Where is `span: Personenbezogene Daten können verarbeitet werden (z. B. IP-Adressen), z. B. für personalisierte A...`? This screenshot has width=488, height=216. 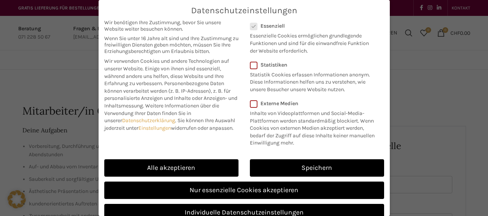 span: Personenbezogene Daten können verarbeitet werden (z. B. IP-Adressen), z. B. für personalisierte A... is located at coordinates (171, 95).